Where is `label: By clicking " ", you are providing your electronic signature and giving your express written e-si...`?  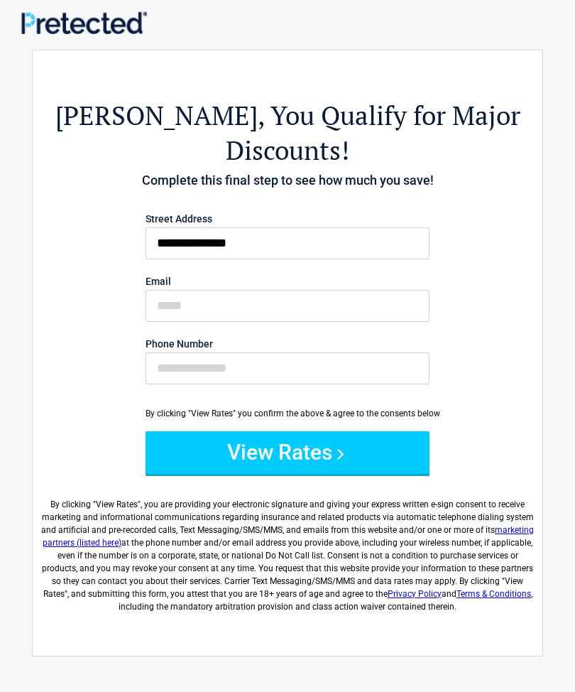
label: By clicking " ", you are providing your electronic signature and giving your express written e-si... is located at coordinates (288, 550).